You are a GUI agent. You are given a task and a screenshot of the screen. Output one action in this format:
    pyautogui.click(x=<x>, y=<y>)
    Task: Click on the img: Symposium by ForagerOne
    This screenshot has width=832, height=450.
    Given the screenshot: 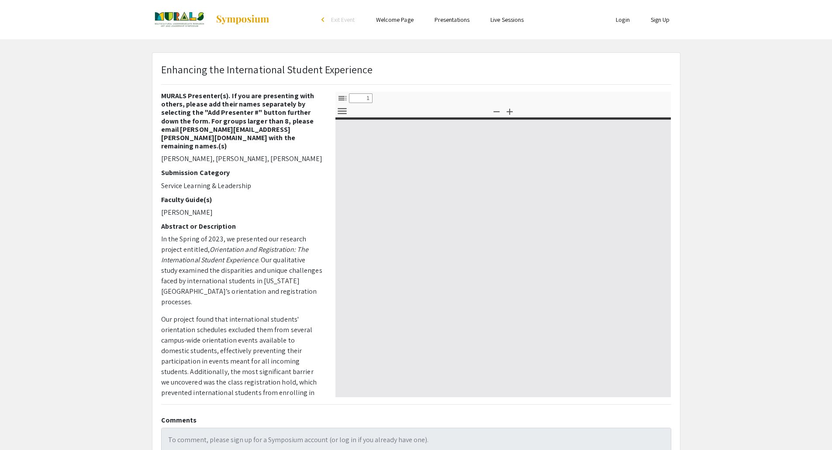 What is the action you would take?
    pyautogui.click(x=243, y=20)
    